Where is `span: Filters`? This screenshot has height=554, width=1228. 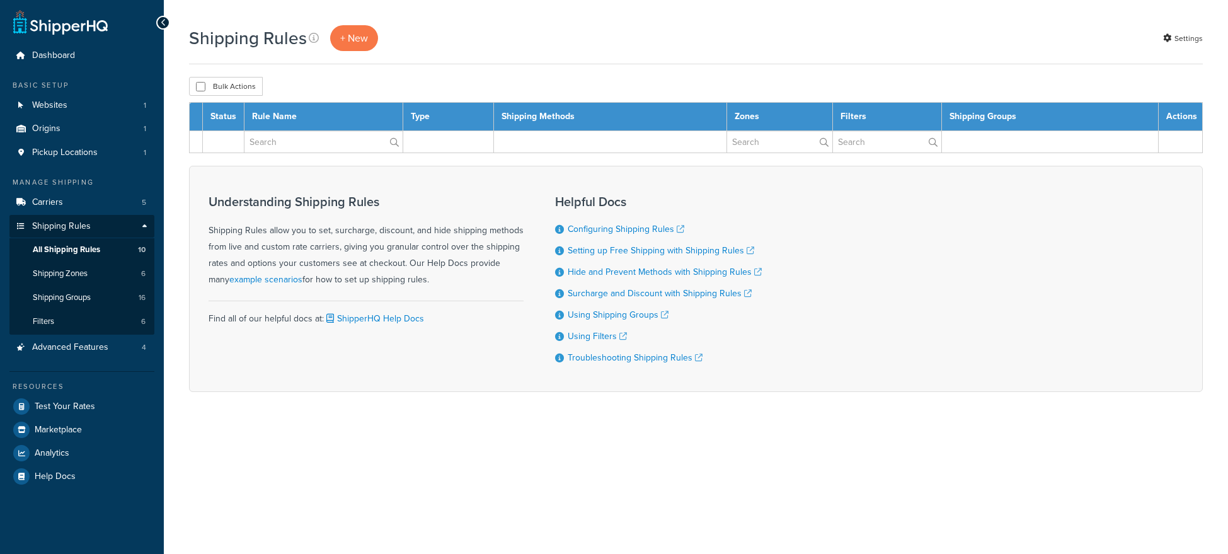 span: Filters is located at coordinates (43, 321).